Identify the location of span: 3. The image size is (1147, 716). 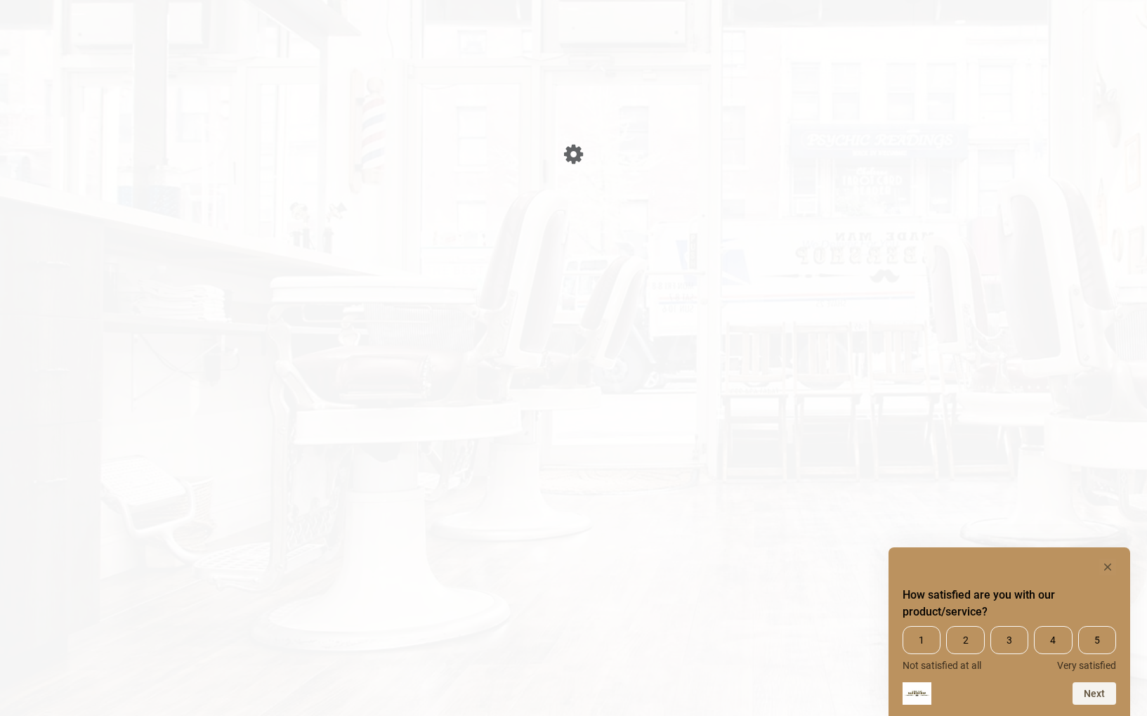
(1009, 640).